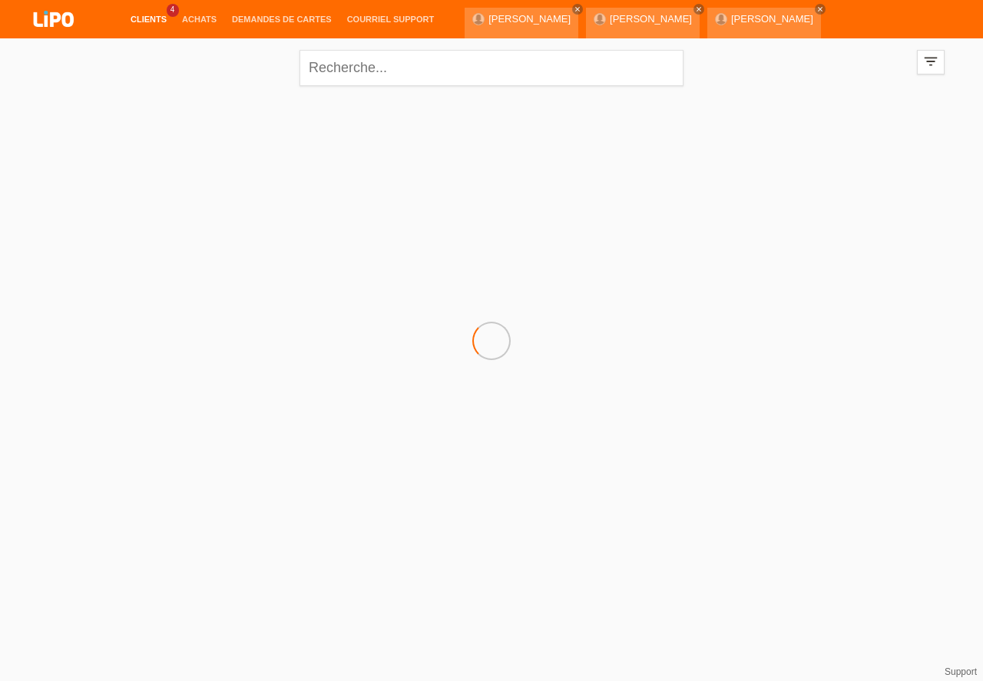 Image resolution: width=983 pixels, height=681 pixels. I want to click on a: Achats, so click(199, 19).